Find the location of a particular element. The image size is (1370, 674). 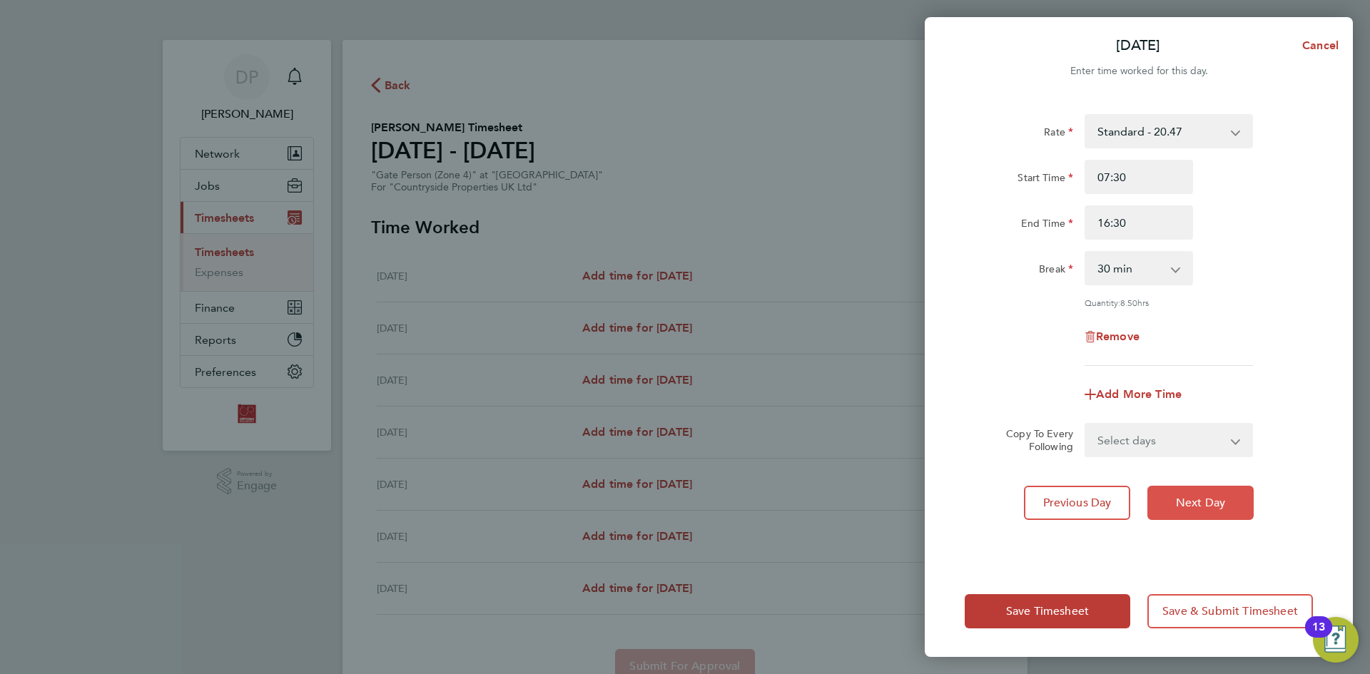

label: End Time is located at coordinates (1047, 225).